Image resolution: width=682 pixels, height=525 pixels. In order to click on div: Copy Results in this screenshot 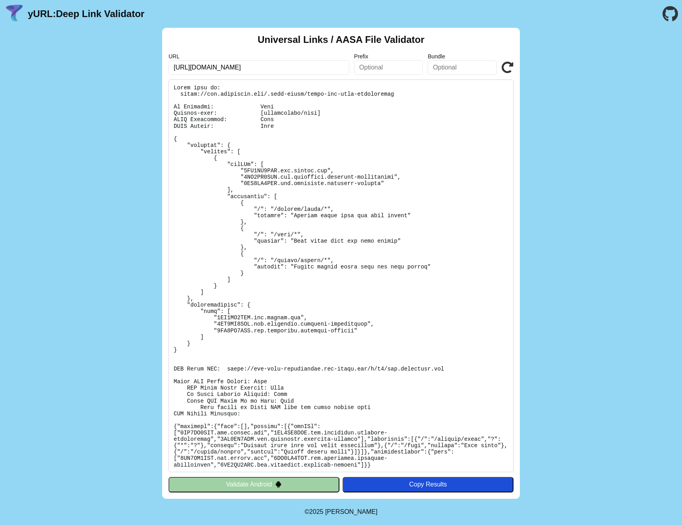, I will do `click(428, 485)`.